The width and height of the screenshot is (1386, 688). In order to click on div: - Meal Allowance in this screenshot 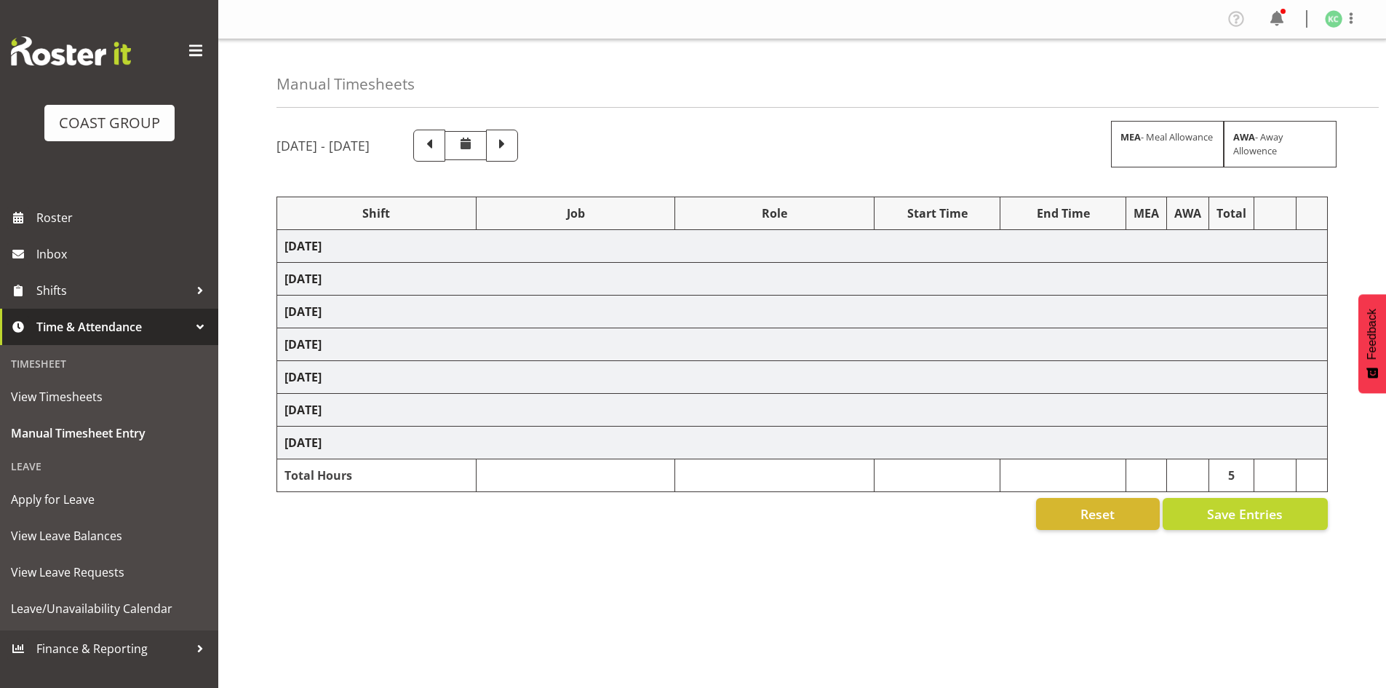, I will do `click(1167, 144)`.